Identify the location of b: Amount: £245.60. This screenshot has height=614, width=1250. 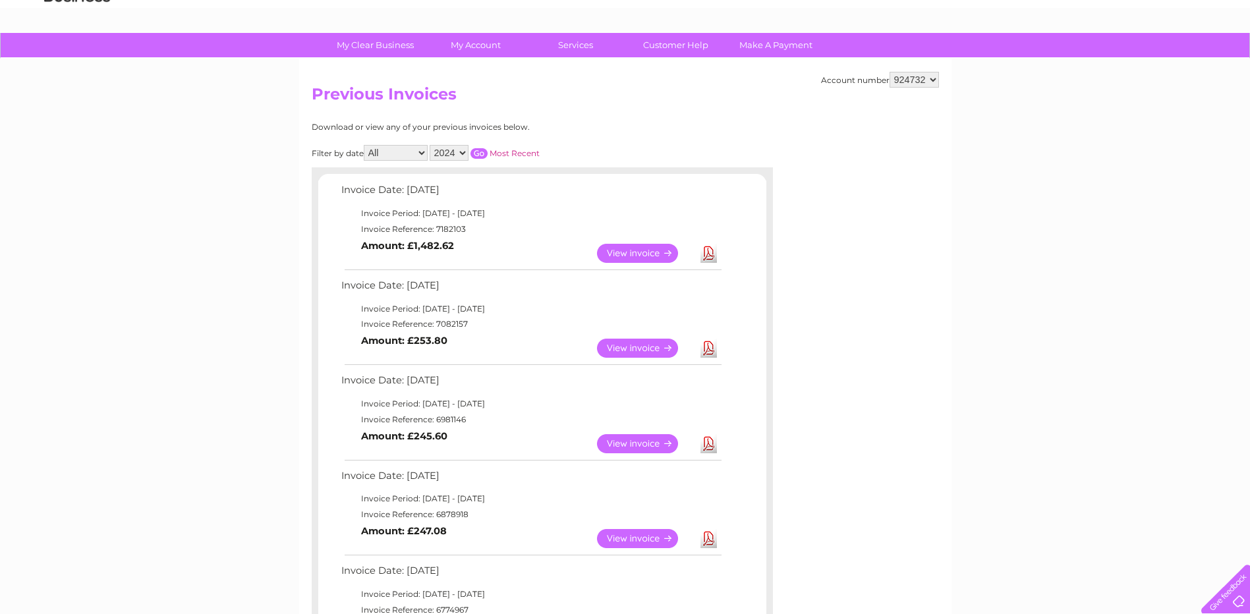
(404, 436).